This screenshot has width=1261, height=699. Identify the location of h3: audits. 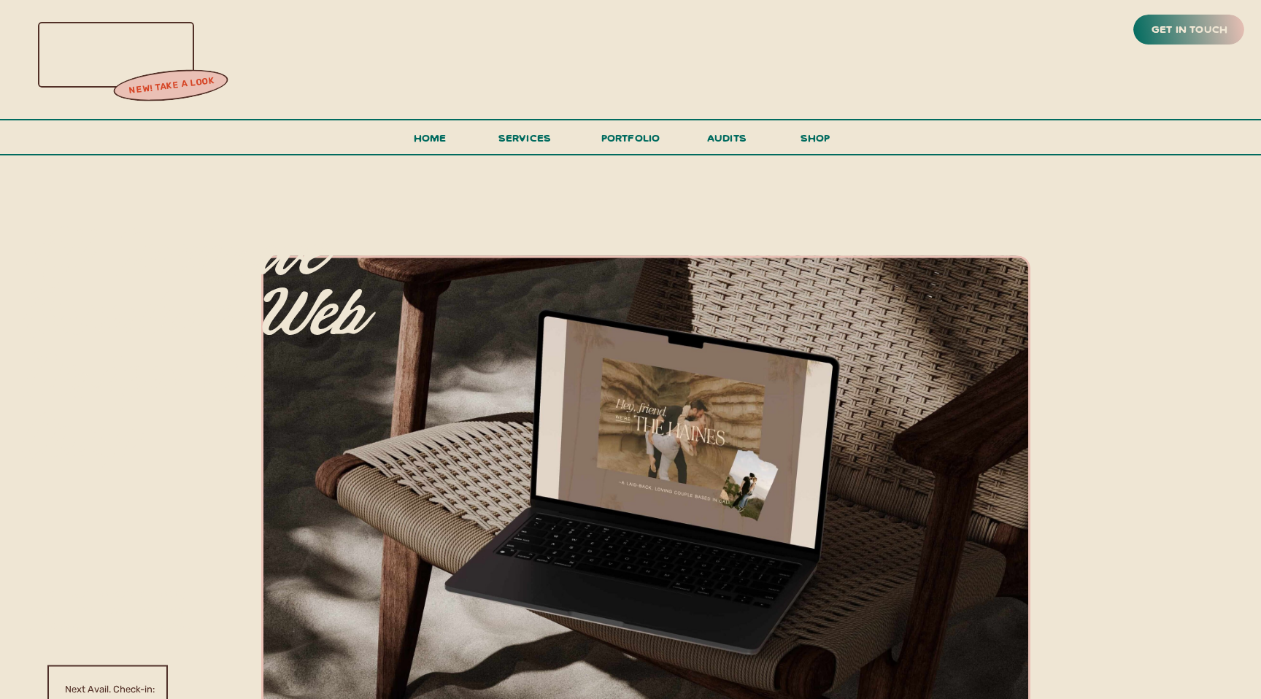
(727, 141).